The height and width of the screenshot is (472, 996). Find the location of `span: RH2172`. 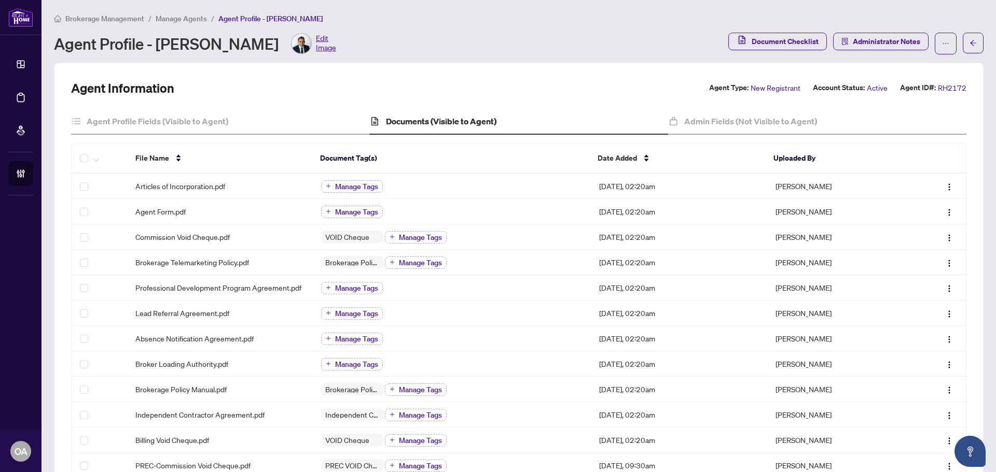

span: RH2172 is located at coordinates (952, 88).